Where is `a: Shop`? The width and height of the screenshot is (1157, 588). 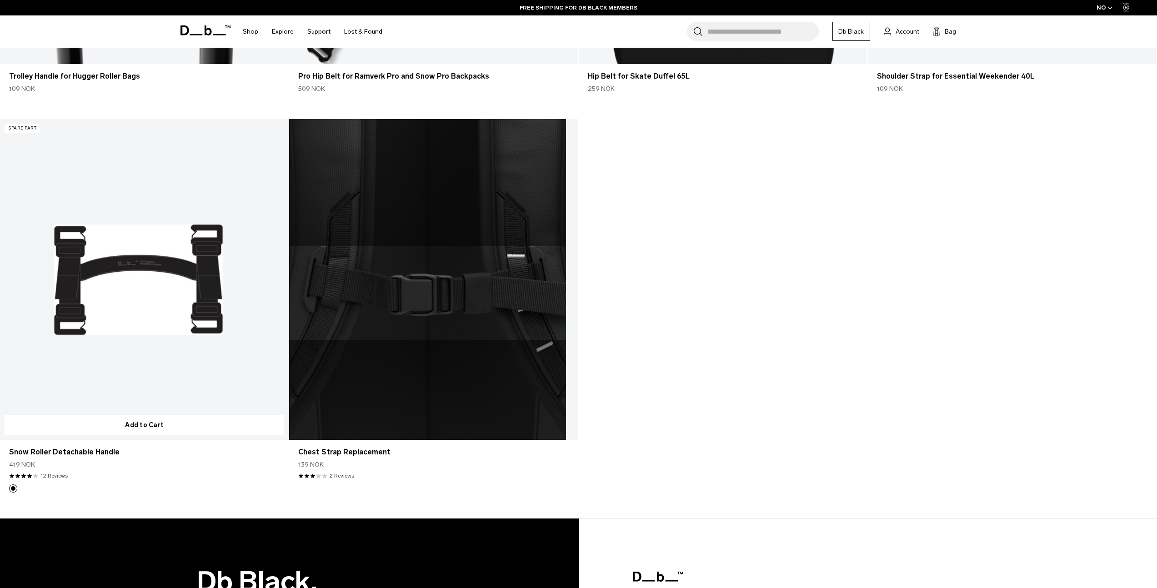
a: Shop is located at coordinates (250, 31).